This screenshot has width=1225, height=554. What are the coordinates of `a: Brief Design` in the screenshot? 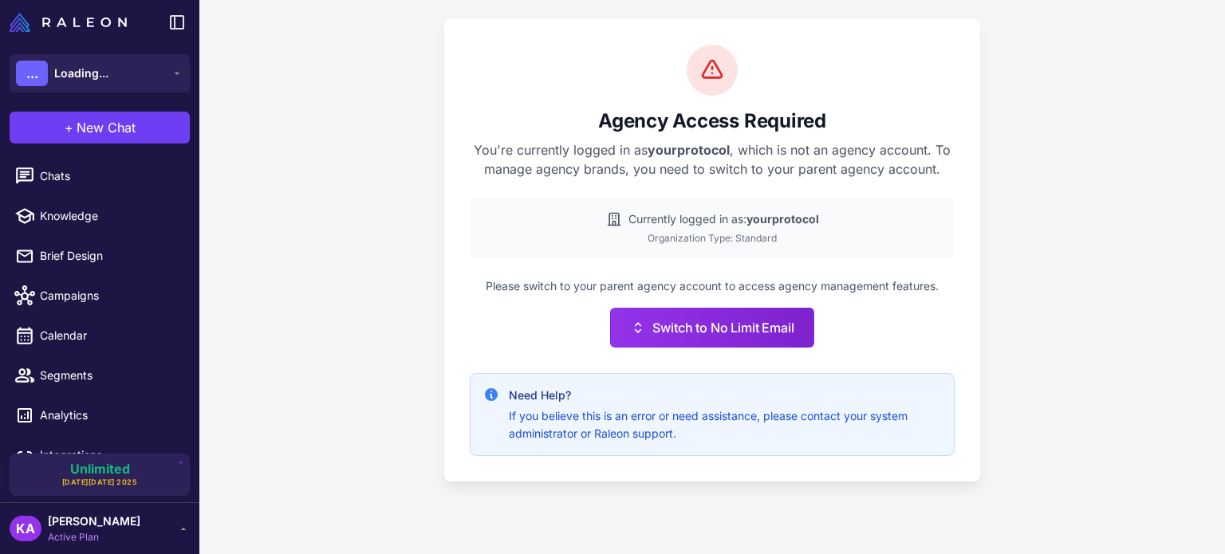 It's located at (100, 256).